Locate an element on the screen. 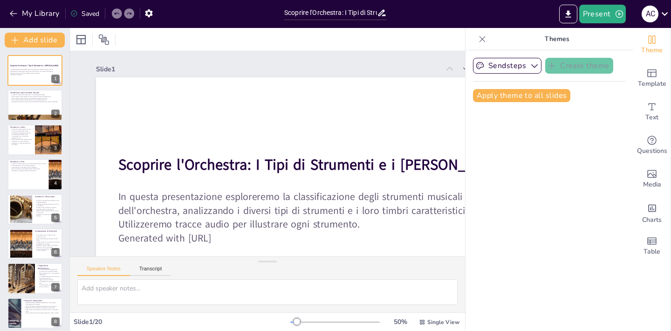  span: Template is located at coordinates (652, 84).